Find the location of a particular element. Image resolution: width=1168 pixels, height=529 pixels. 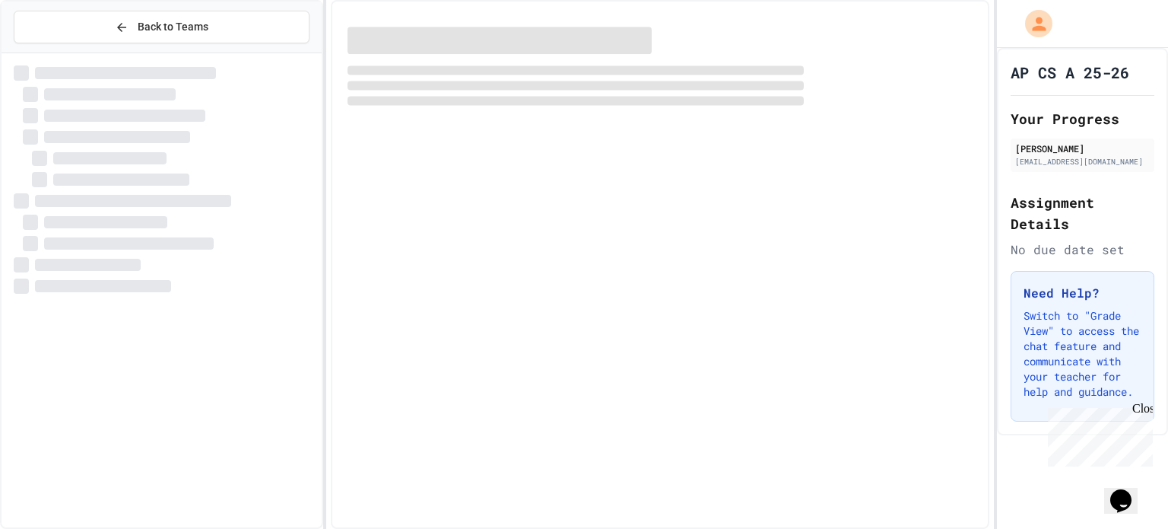

h1: AP CS A 25-26 is located at coordinates (1070, 72).